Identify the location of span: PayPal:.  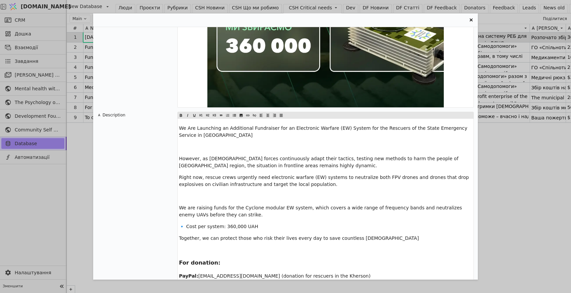
(189, 276).